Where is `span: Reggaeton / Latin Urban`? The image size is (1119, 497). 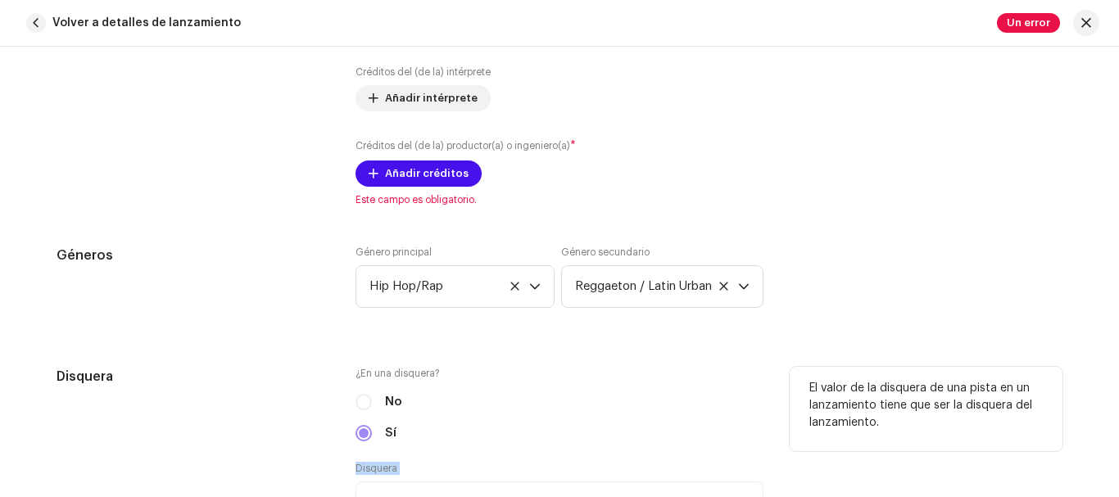 span: Reggaeton / Latin Urban is located at coordinates (656, 287).